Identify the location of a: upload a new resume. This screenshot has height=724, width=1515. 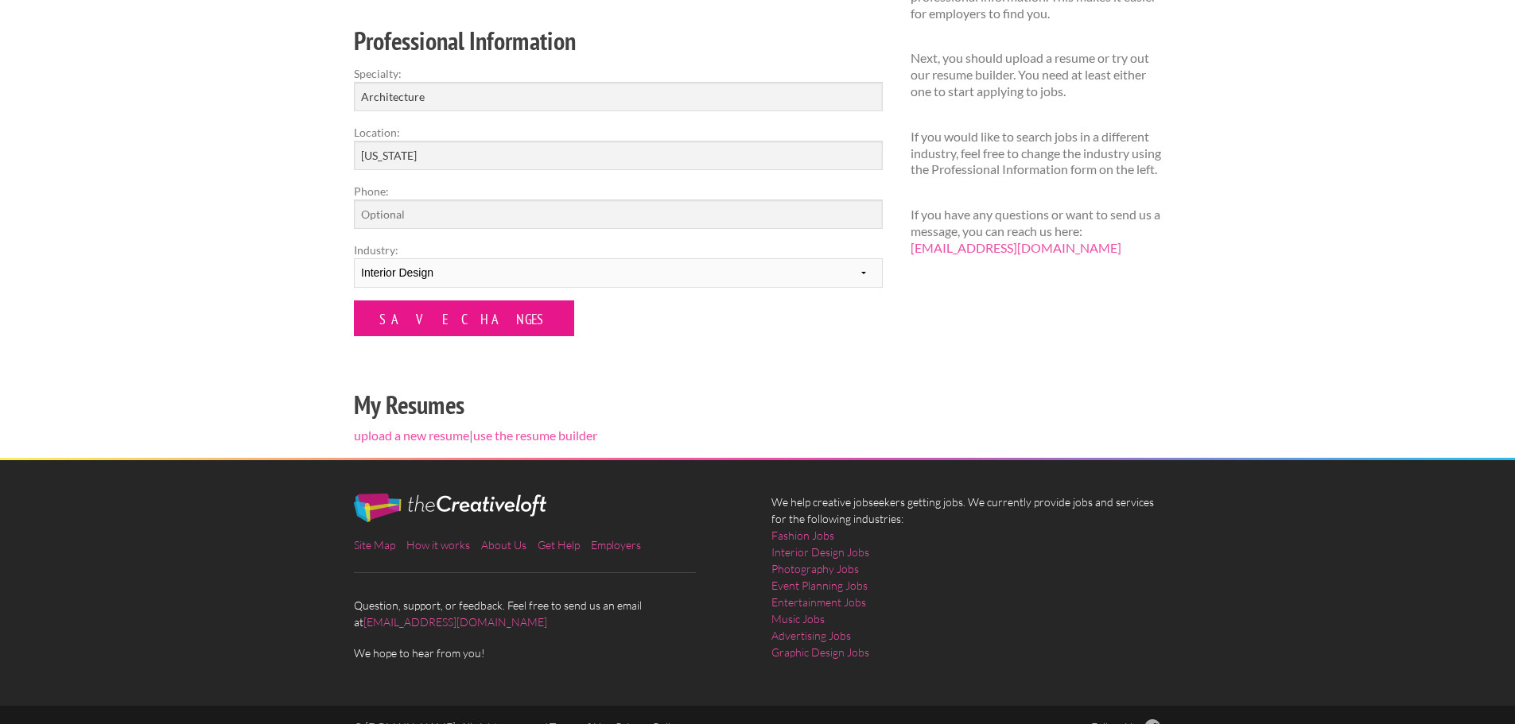
(411, 435).